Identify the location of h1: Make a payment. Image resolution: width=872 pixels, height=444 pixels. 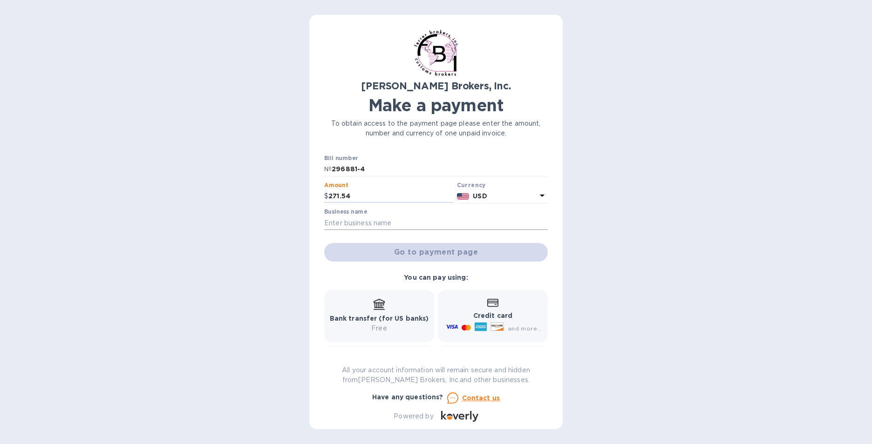
(436, 105).